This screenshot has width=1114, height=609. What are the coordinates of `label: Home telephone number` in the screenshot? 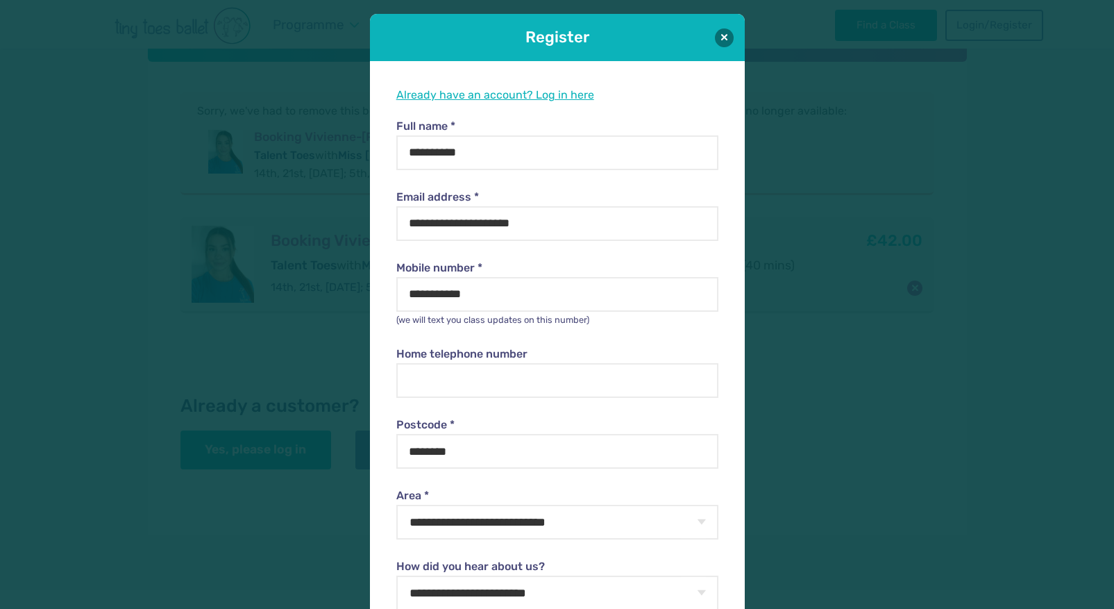 It's located at (557, 354).